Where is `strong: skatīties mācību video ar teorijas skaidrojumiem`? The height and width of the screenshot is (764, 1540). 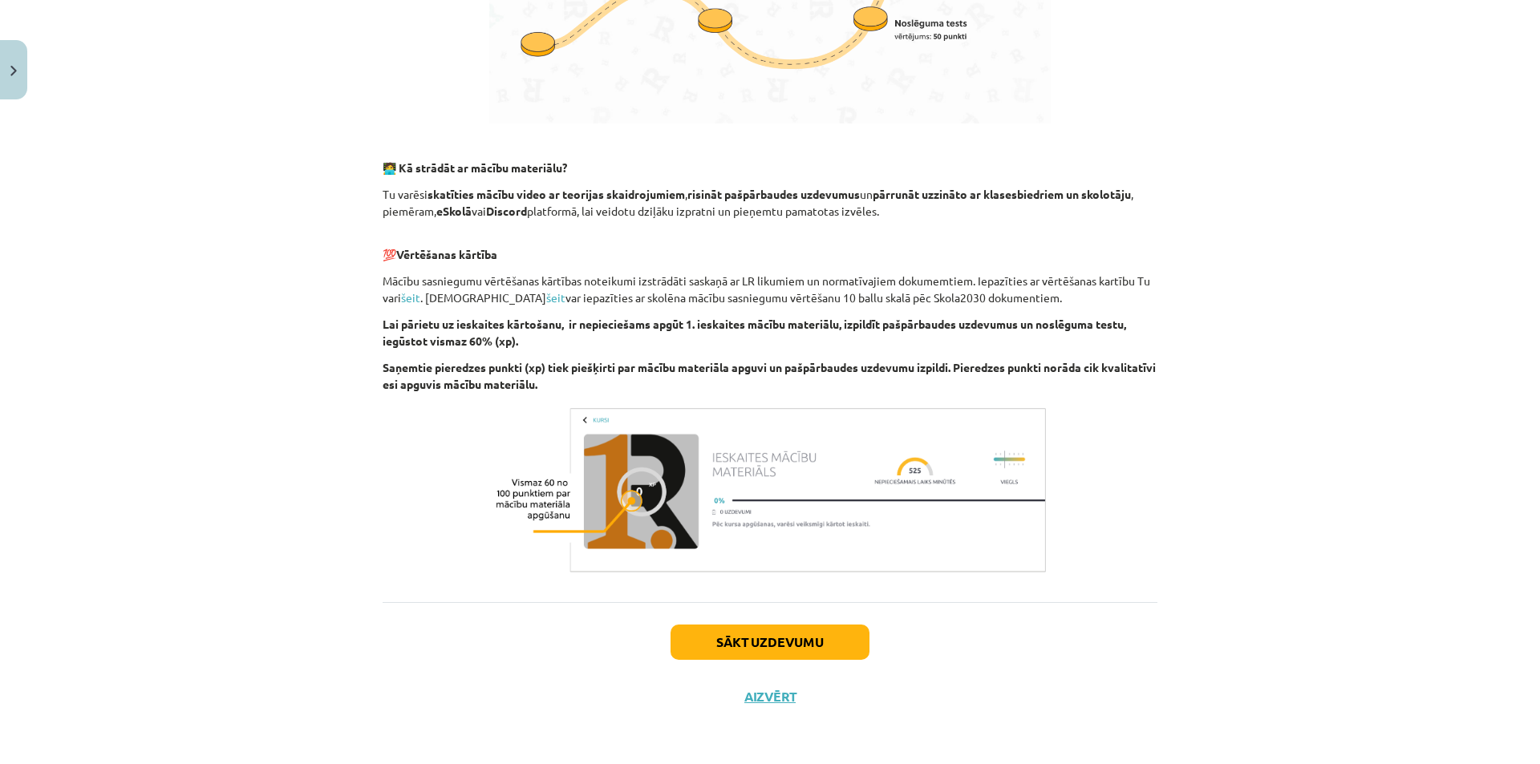 strong: skatīties mācību video ar teorijas skaidrojumiem is located at coordinates (556, 194).